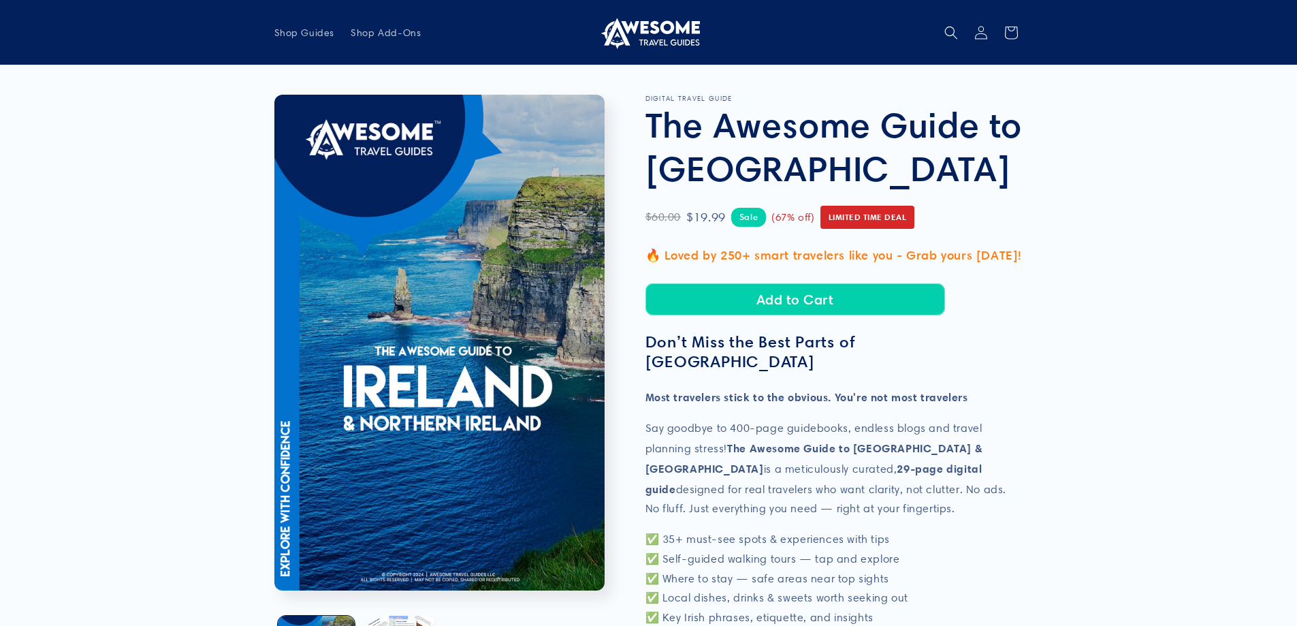 The height and width of the screenshot is (626, 1297). Describe the element at coordinates (796, 299) in the screenshot. I see `button: Add to Cart` at that location.